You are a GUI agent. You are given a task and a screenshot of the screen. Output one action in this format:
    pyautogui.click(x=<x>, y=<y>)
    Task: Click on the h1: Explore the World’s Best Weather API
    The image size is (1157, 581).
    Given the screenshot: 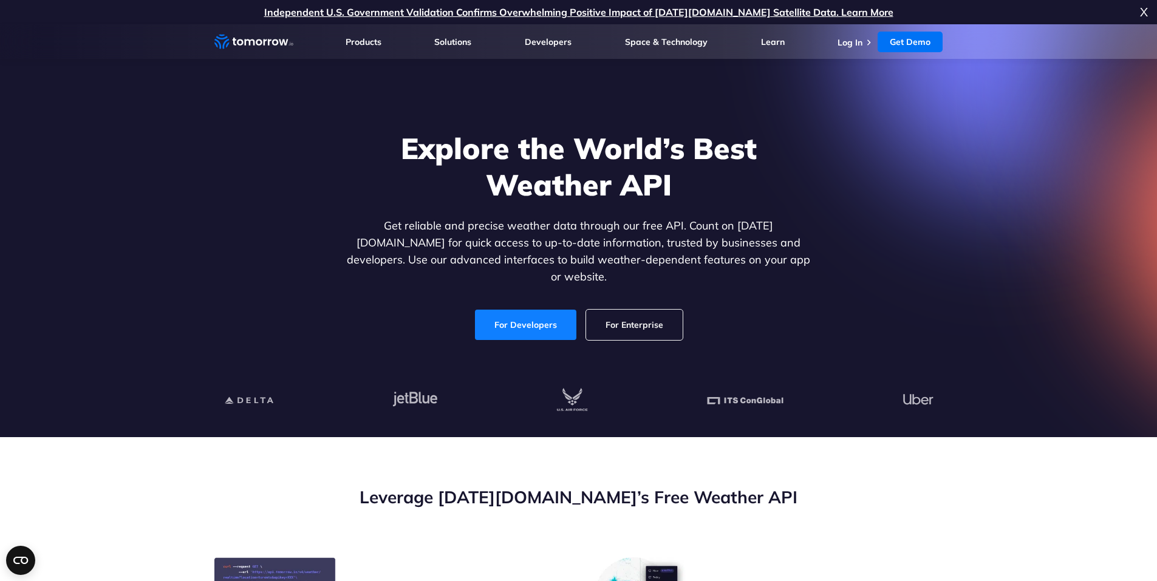 What is the action you would take?
    pyautogui.click(x=579, y=166)
    